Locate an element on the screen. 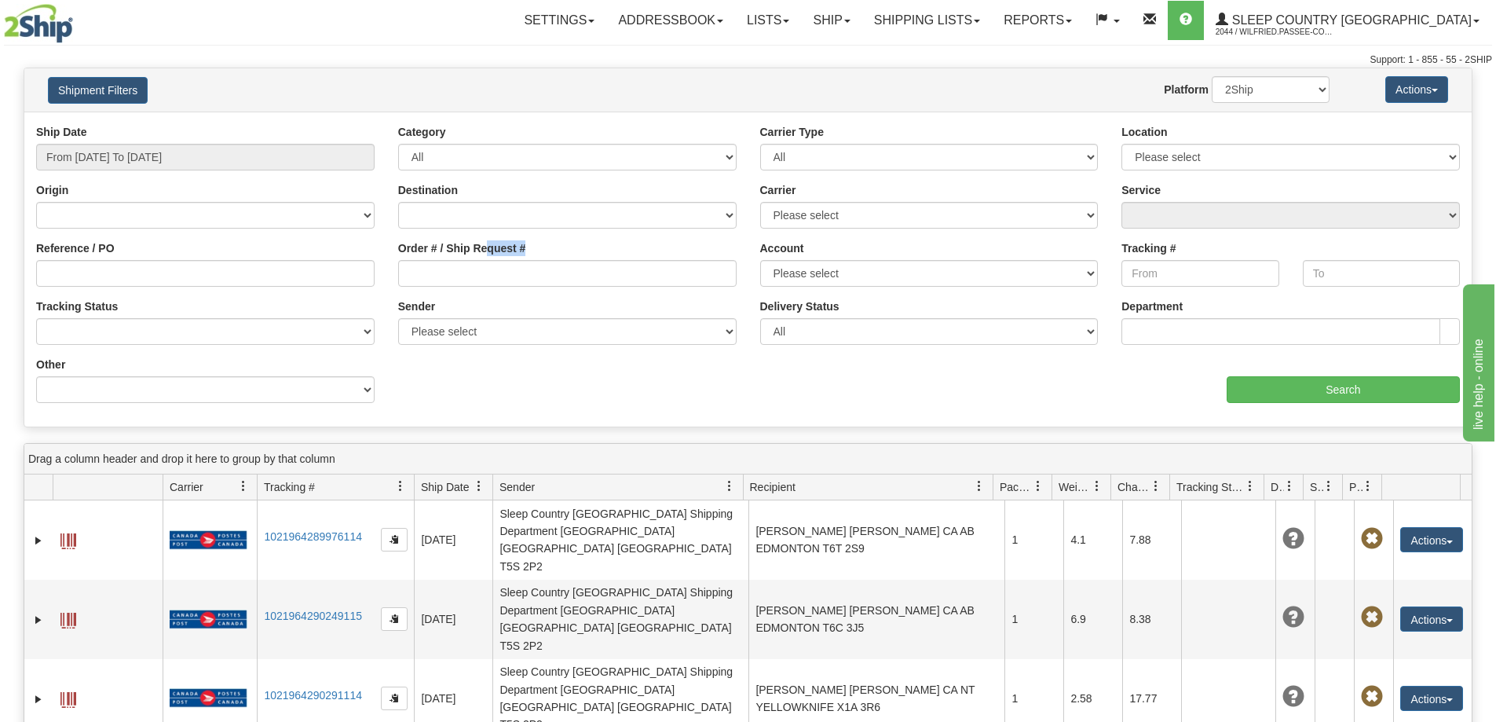  a: Addressbook is located at coordinates (671, 20).